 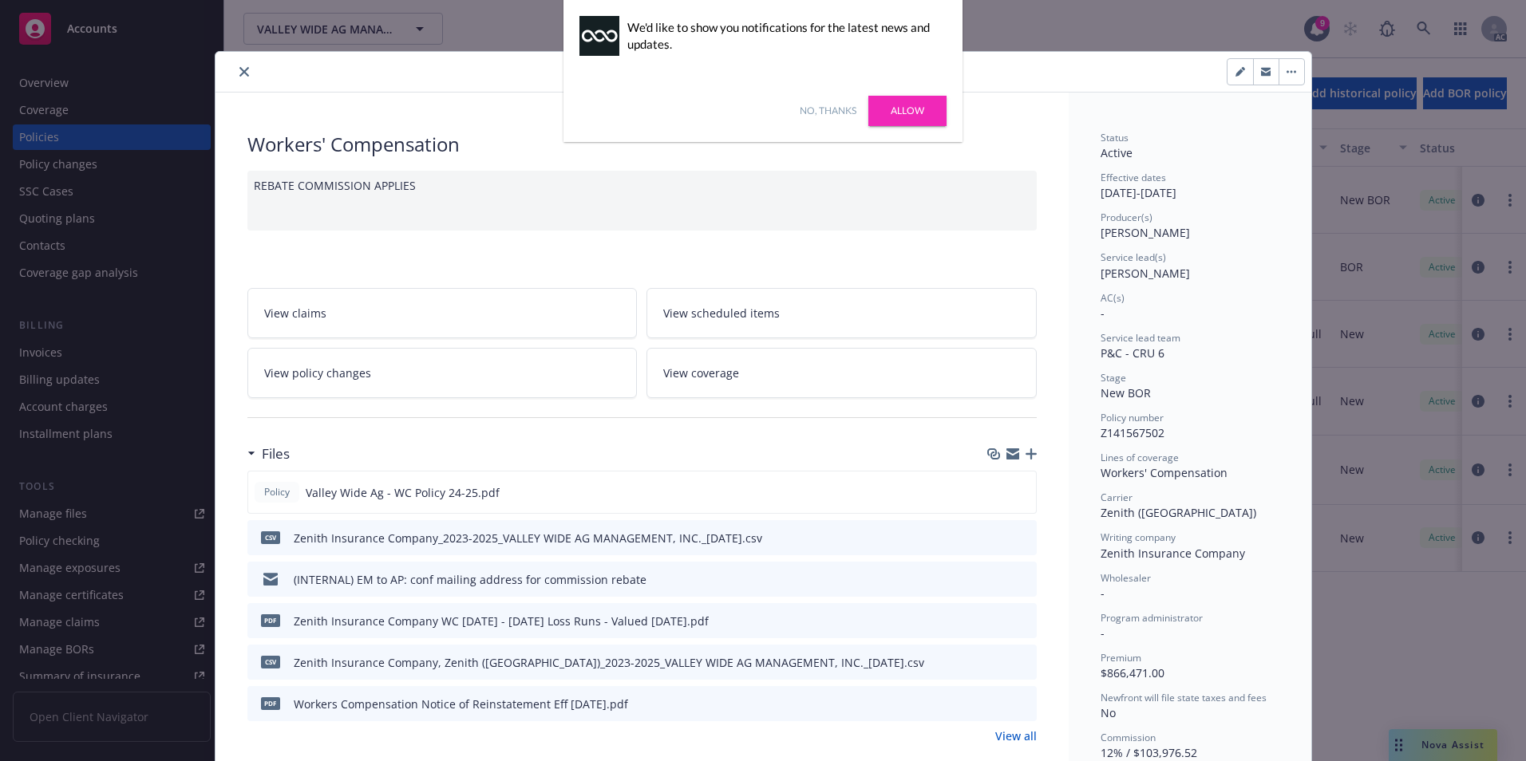 What do you see at coordinates (827, 111) in the screenshot?
I see `a: No, thanks` at bounding box center [827, 111].